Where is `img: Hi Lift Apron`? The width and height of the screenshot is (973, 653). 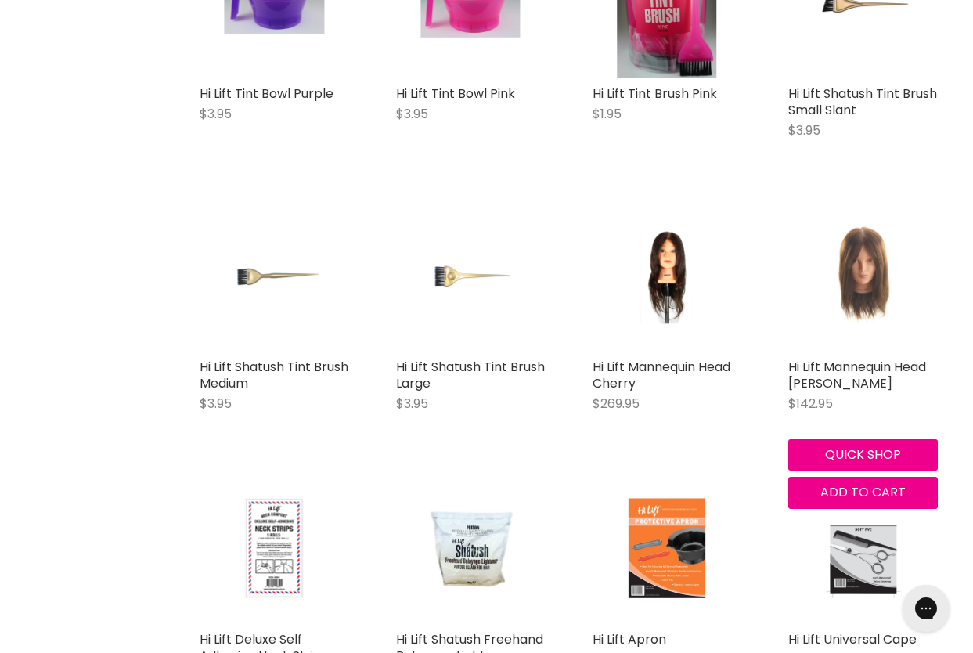 img: Hi Lift Apron is located at coordinates (666, 548).